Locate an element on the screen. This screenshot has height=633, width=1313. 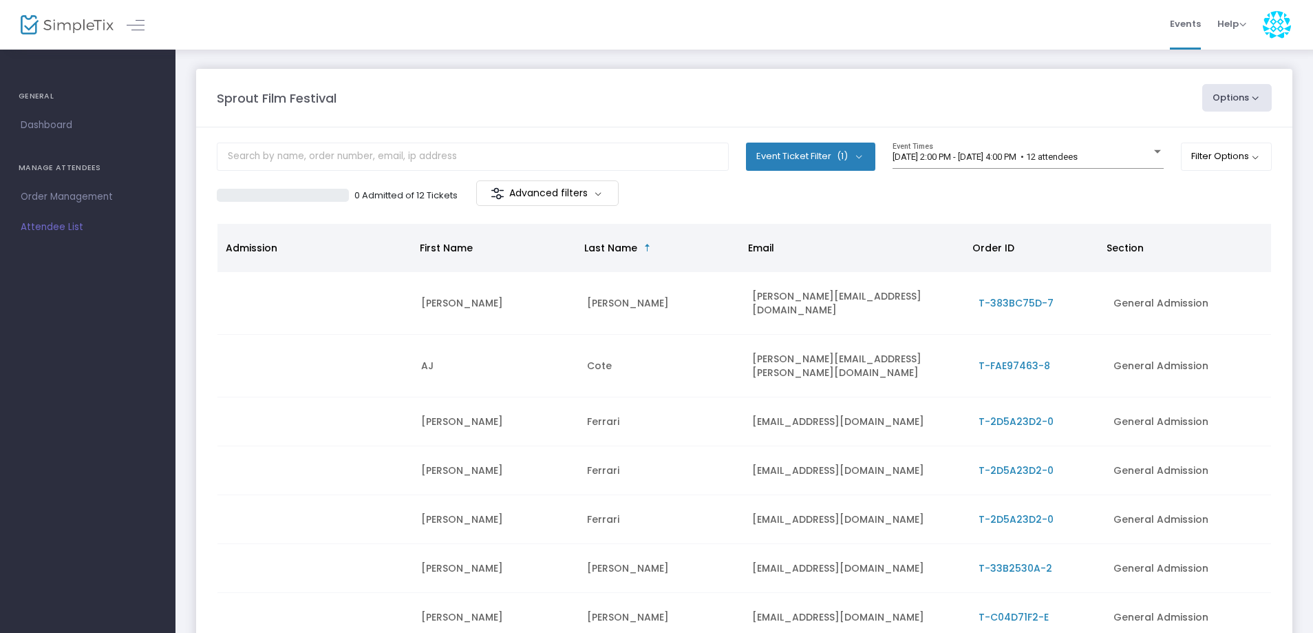
span: Section is located at coordinates (1125, 248).